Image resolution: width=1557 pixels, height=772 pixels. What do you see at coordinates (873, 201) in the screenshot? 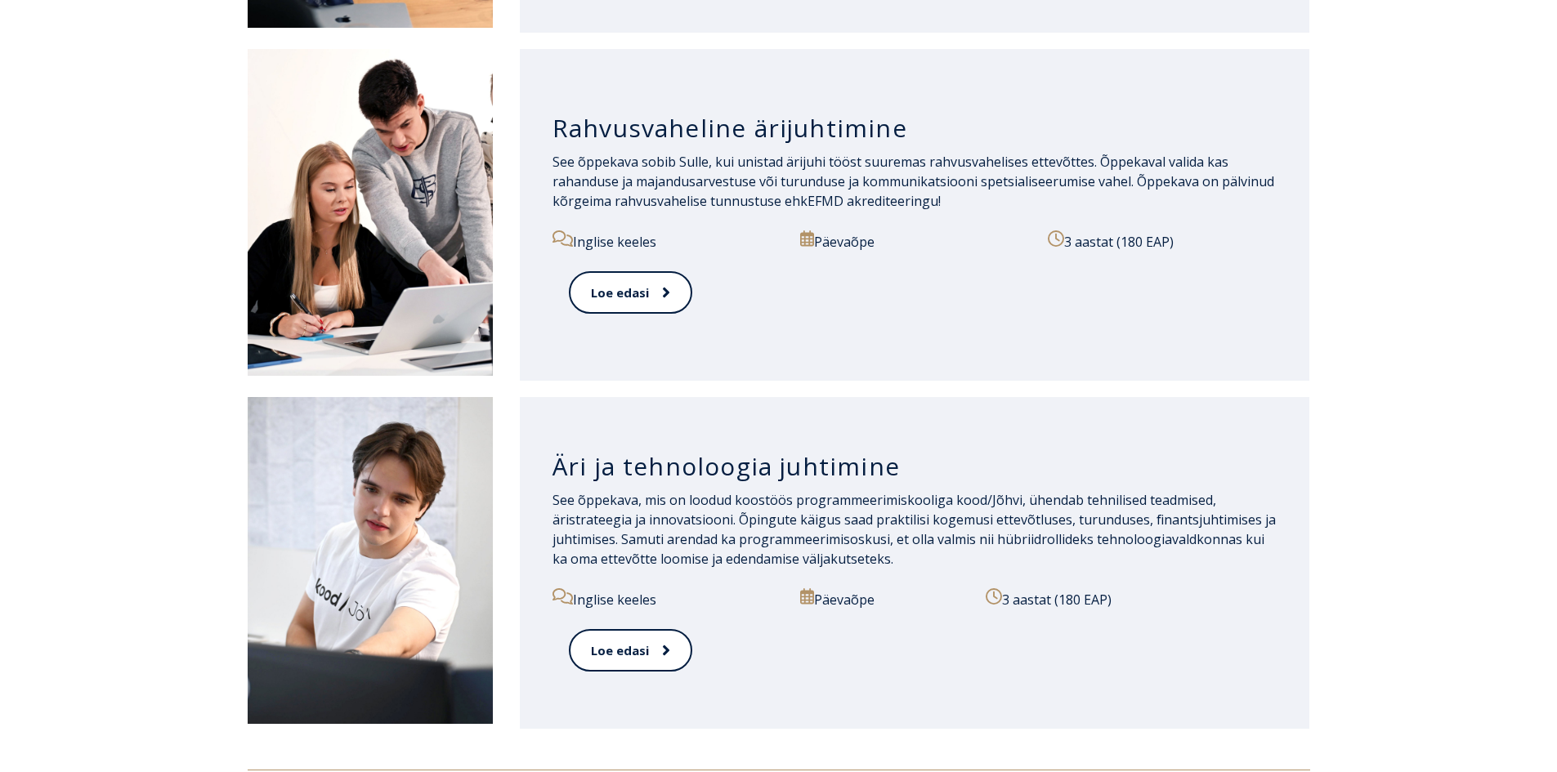
I see `a: EFMD akrediteeringu` at bounding box center [873, 201].